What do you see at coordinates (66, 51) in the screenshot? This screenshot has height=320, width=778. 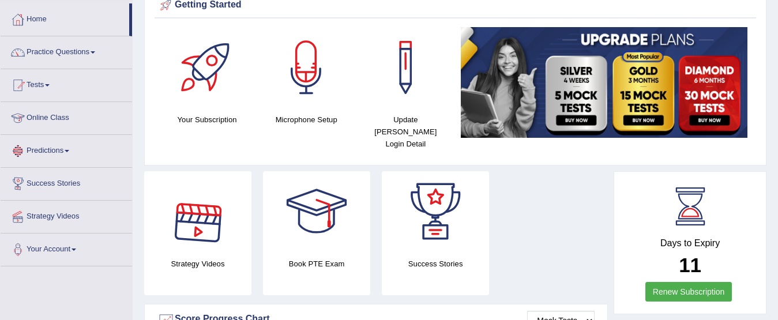 I see `a: Practice Questions` at bounding box center [66, 51].